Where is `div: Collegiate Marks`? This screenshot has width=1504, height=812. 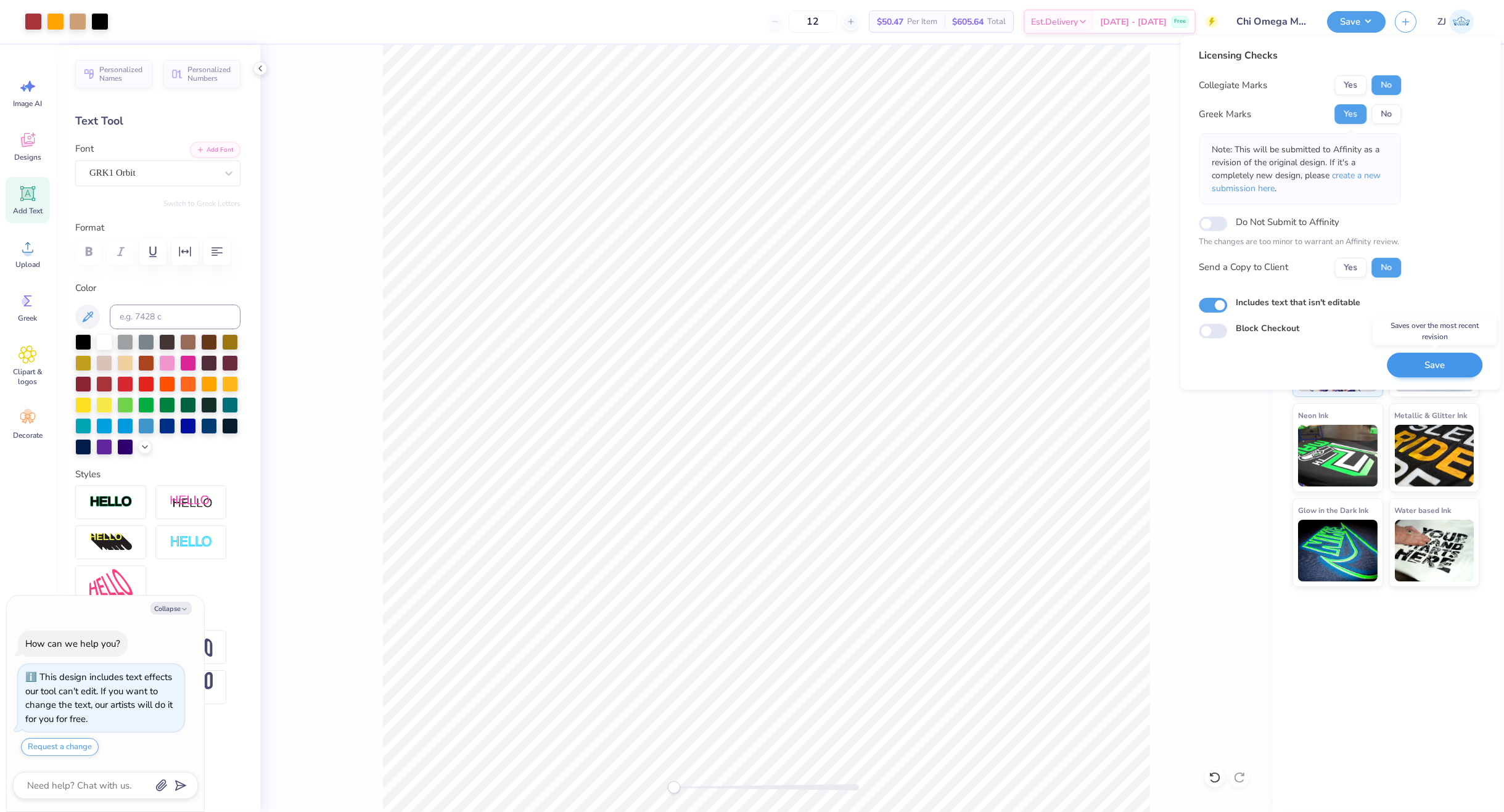
div: Collegiate Marks is located at coordinates (1233, 85).